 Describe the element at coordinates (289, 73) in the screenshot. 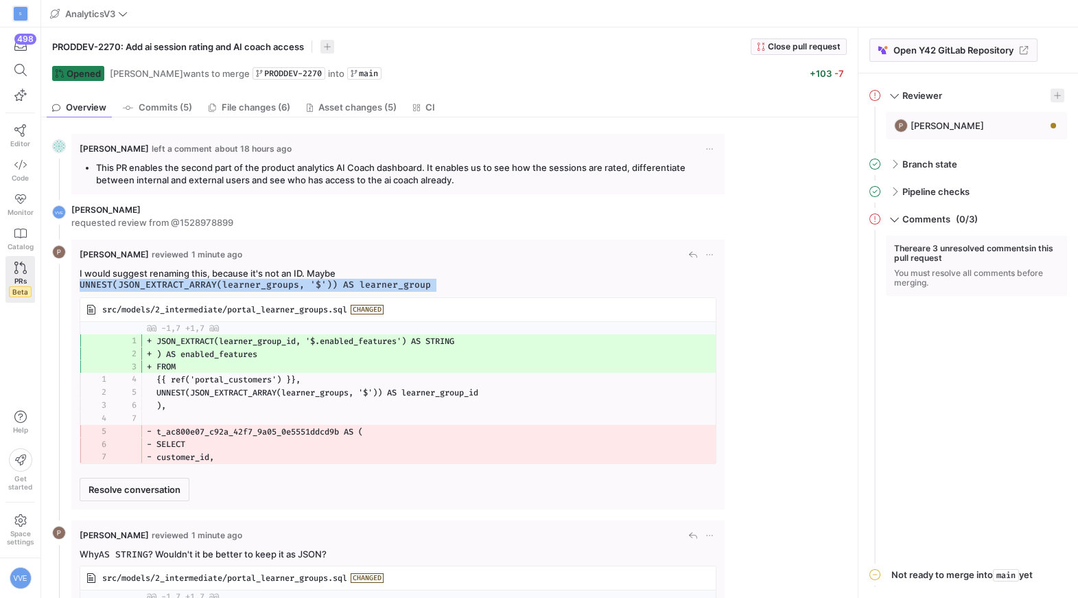

I see `a: PRODDEV-2270` at that location.